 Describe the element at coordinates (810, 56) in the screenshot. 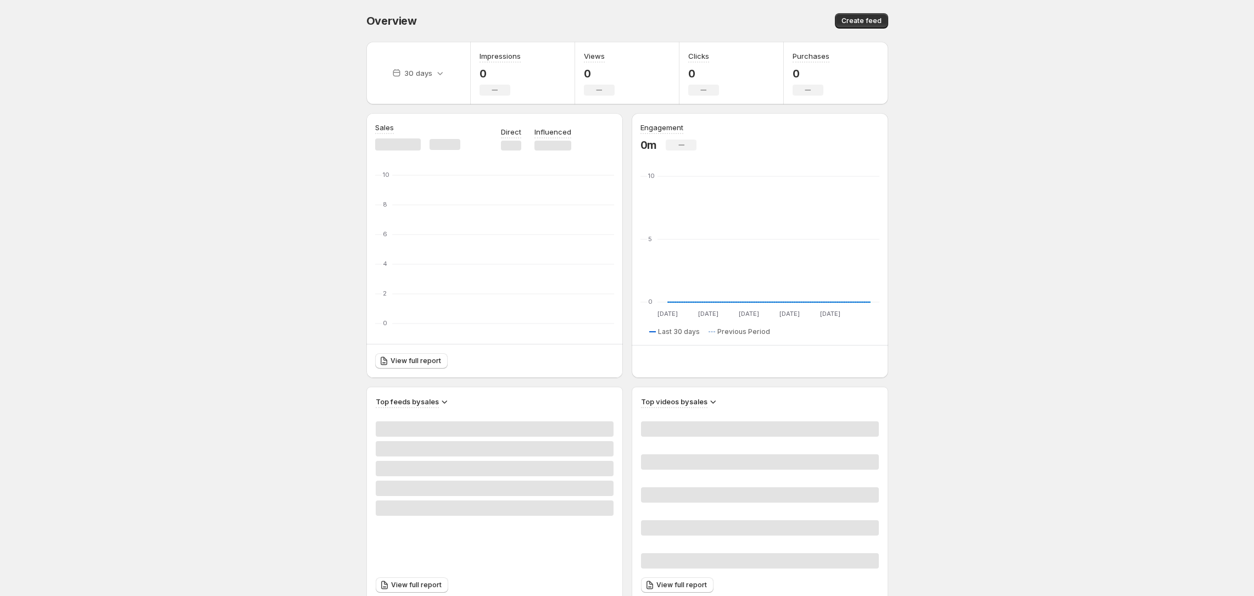

I see `h3: Purchases` at that location.